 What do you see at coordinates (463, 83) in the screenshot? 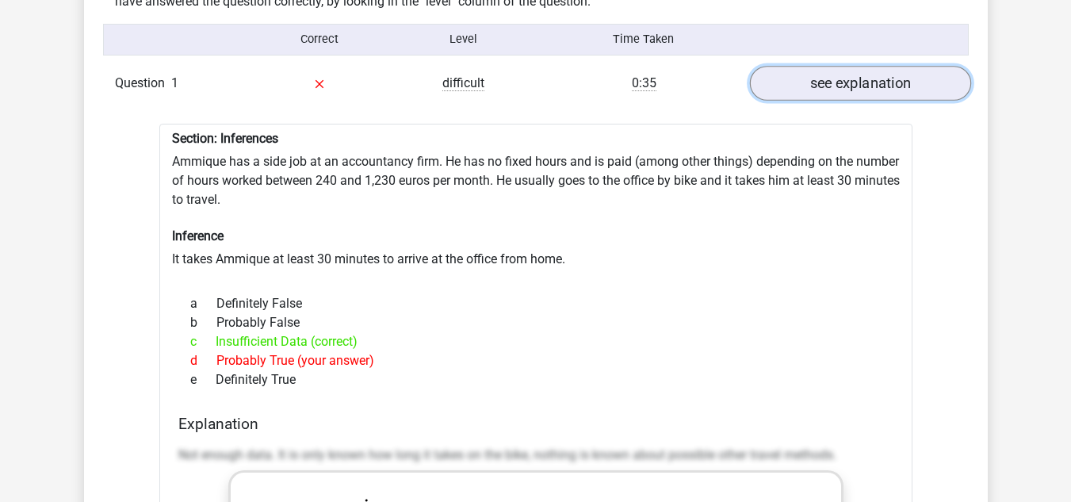
I see `span: difficult` at bounding box center [463, 83].